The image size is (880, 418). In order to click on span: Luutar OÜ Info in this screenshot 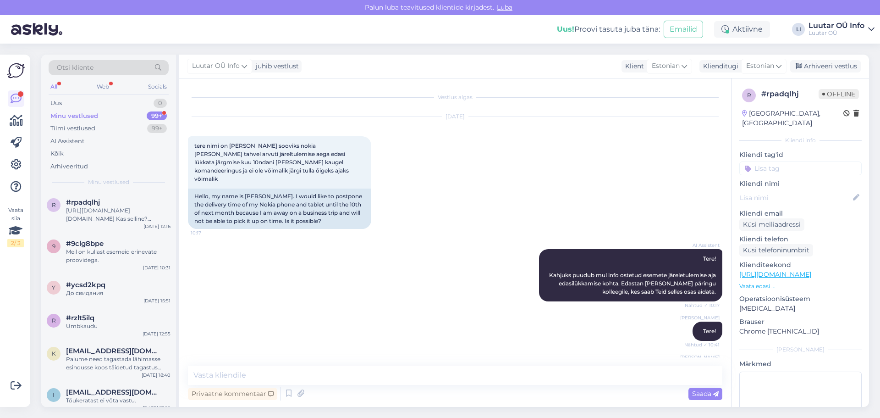, I will do `click(216, 66)`.